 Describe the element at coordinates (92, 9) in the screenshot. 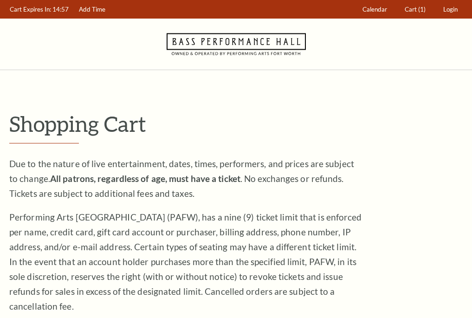

I see `a: Add Time` at that location.